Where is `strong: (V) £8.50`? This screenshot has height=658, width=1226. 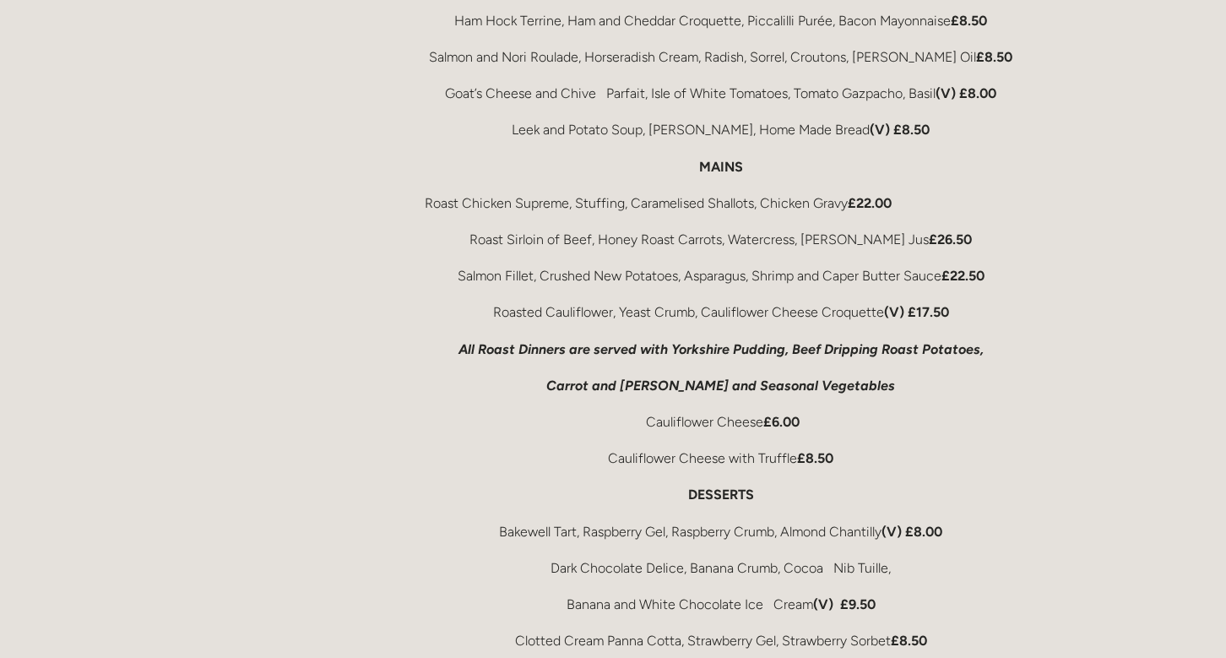 strong: (V) £8.50 is located at coordinates (899, 129).